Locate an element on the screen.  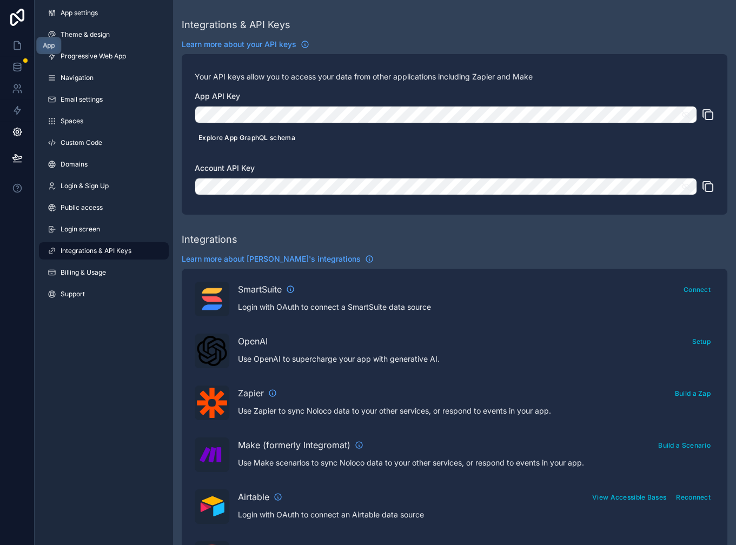
span: Account API Key is located at coordinates (224, 168).